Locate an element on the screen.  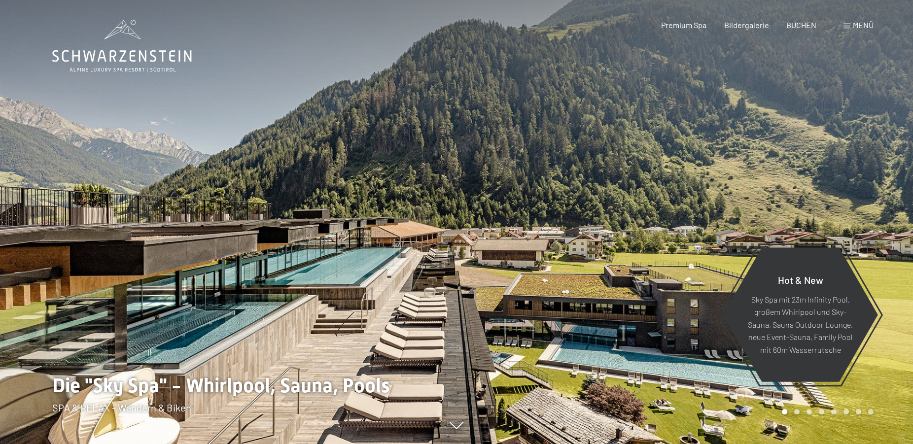
div: Carousel Pagination is located at coordinates (826, 412).